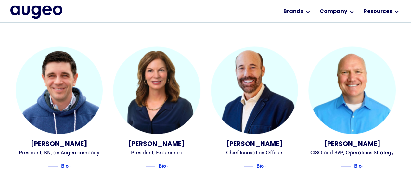 Image resolution: width=411 pixels, height=179 pixels. What do you see at coordinates (255, 153) in the screenshot?
I see `div: Chief Innovation Officer` at bounding box center [255, 153].